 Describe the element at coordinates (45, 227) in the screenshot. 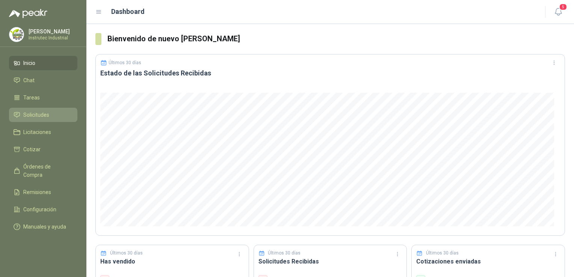

I see `span: Manuales y ayuda` at that location.